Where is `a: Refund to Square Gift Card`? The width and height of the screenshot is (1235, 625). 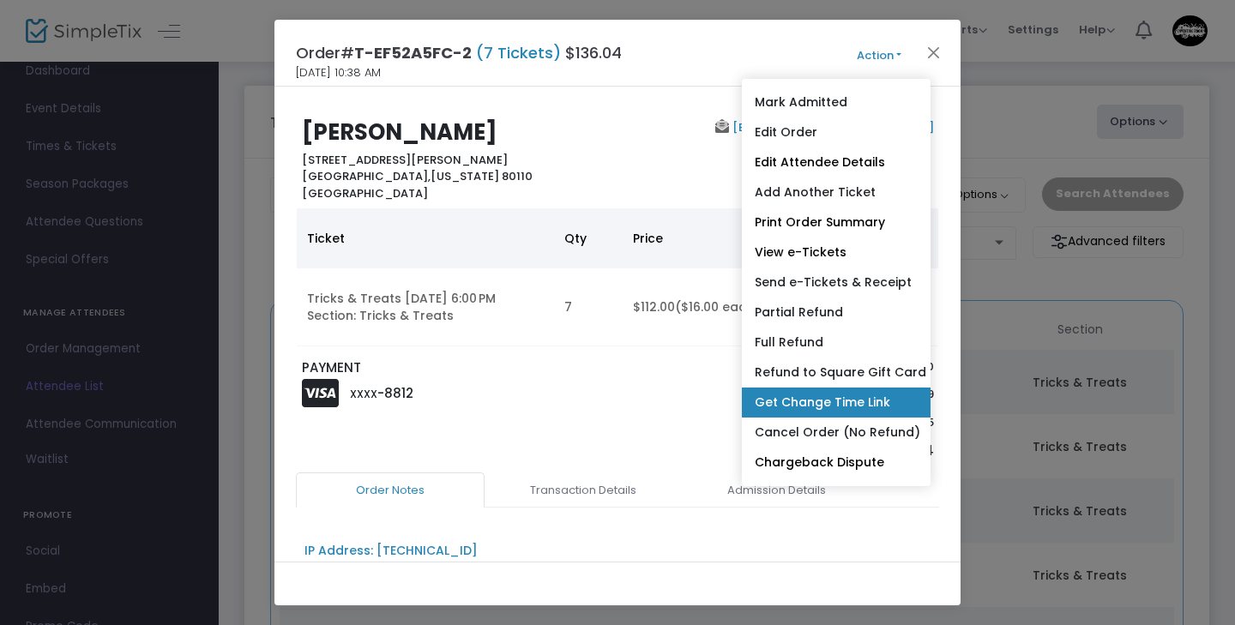
a: Refund to Square Gift Card is located at coordinates (836, 372).